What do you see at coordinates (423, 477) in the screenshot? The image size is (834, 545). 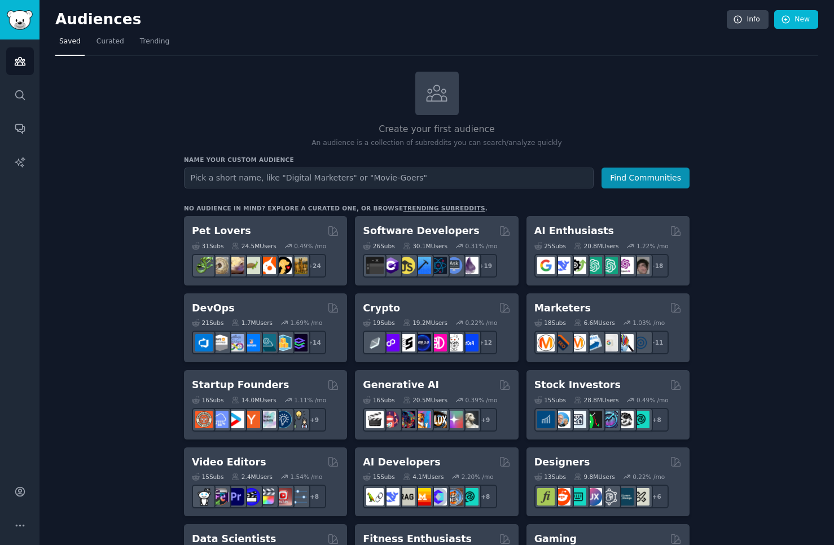 I see `div: 4.1M Users` at bounding box center [423, 477].